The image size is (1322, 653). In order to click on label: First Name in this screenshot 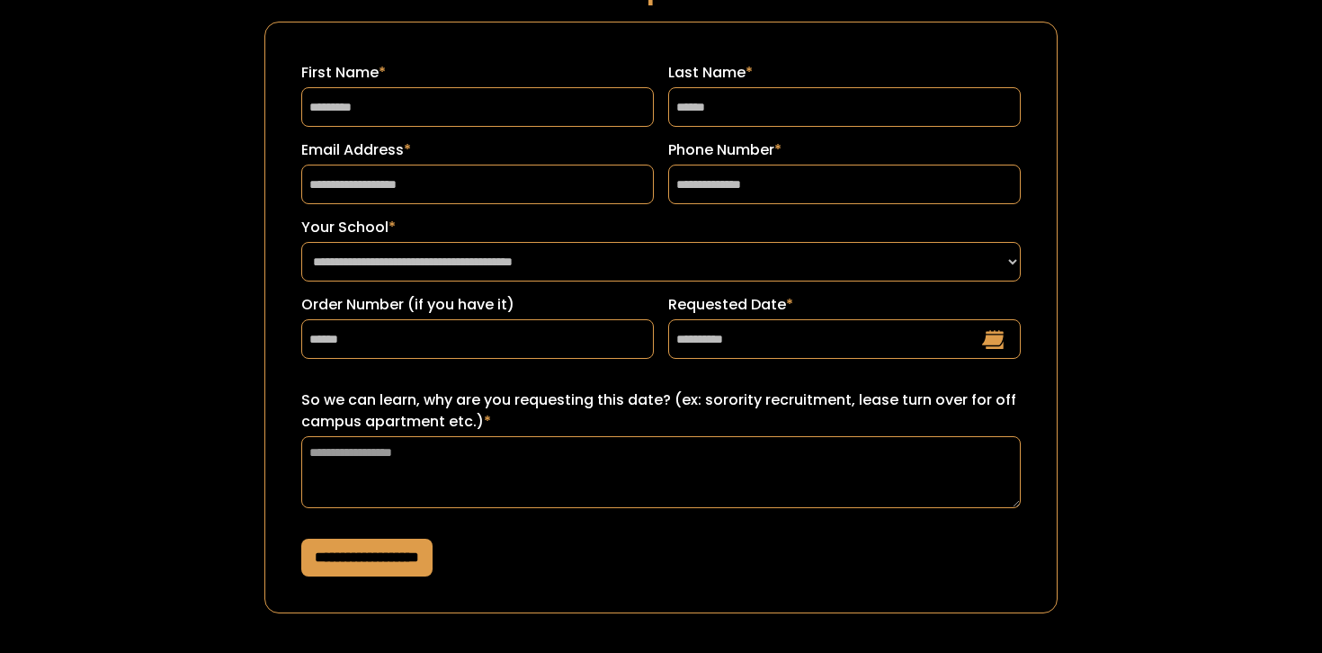, I will do `click(478, 73)`.